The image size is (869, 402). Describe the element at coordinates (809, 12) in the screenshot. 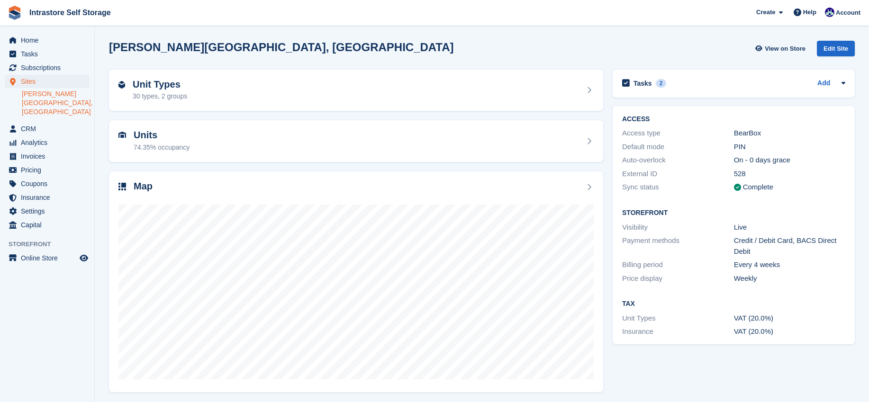

I see `span: Help` at that location.